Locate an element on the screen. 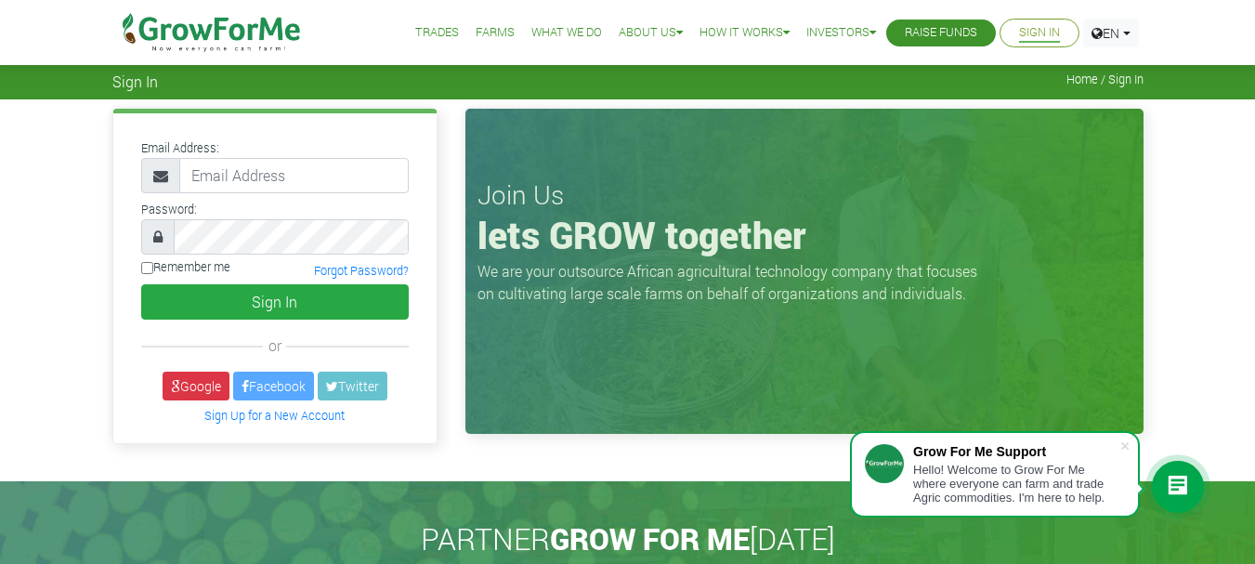 Image resolution: width=1255 pixels, height=564 pixels. a: What We Do is located at coordinates (566, 33).